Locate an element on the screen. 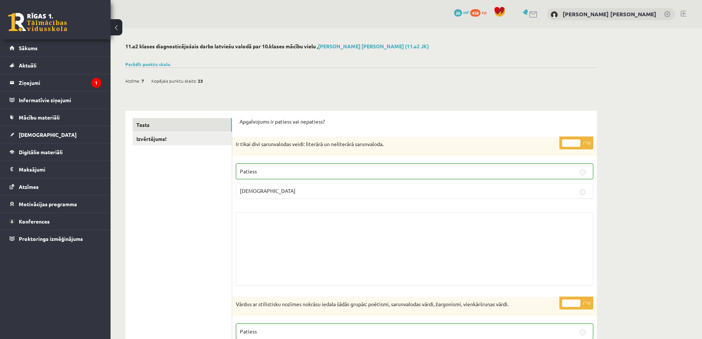  a: Proktoringa izmēģinājums is located at coordinates (55, 238).